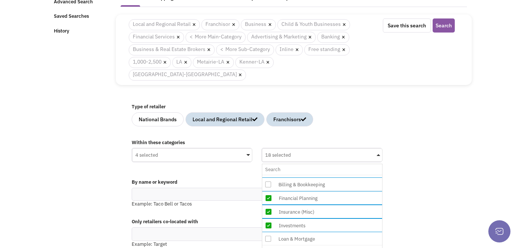 The height and width of the screenshot is (248, 516). I want to click on div: Financial Planning, so click(336, 198).